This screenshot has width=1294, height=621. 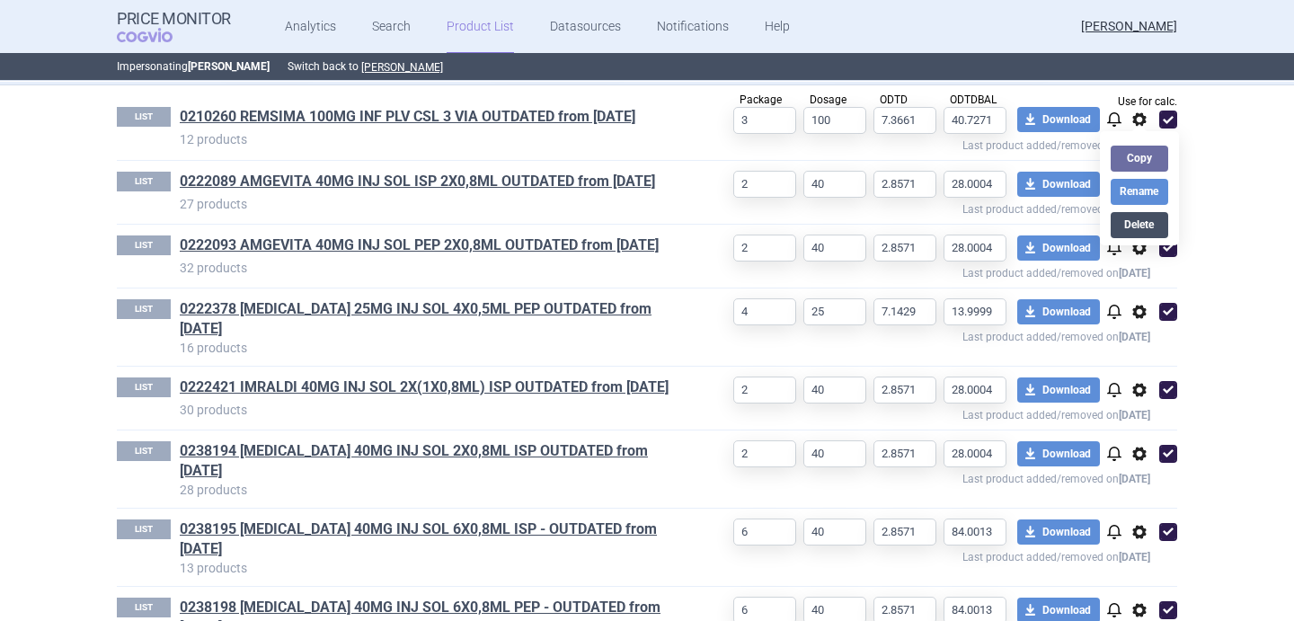 What do you see at coordinates (429, 461) in the screenshot?
I see `h1: 0238194 HULIO 40MG INJ SOL 2X0,8ML ISP OUTDATED from 8.6.2020` at bounding box center [429, 461].